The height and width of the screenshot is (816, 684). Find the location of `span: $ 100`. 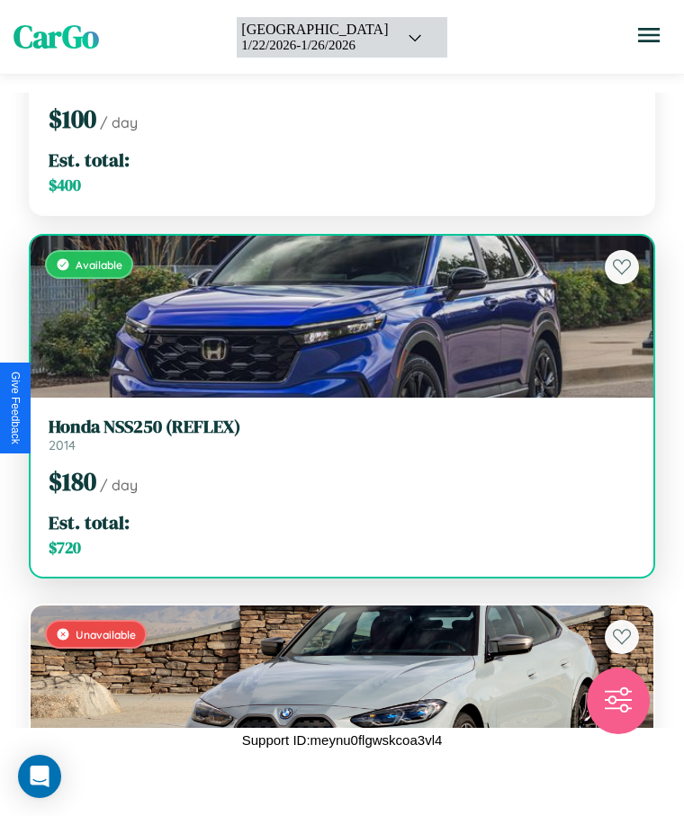

span: $ 100 is located at coordinates (72, 119).